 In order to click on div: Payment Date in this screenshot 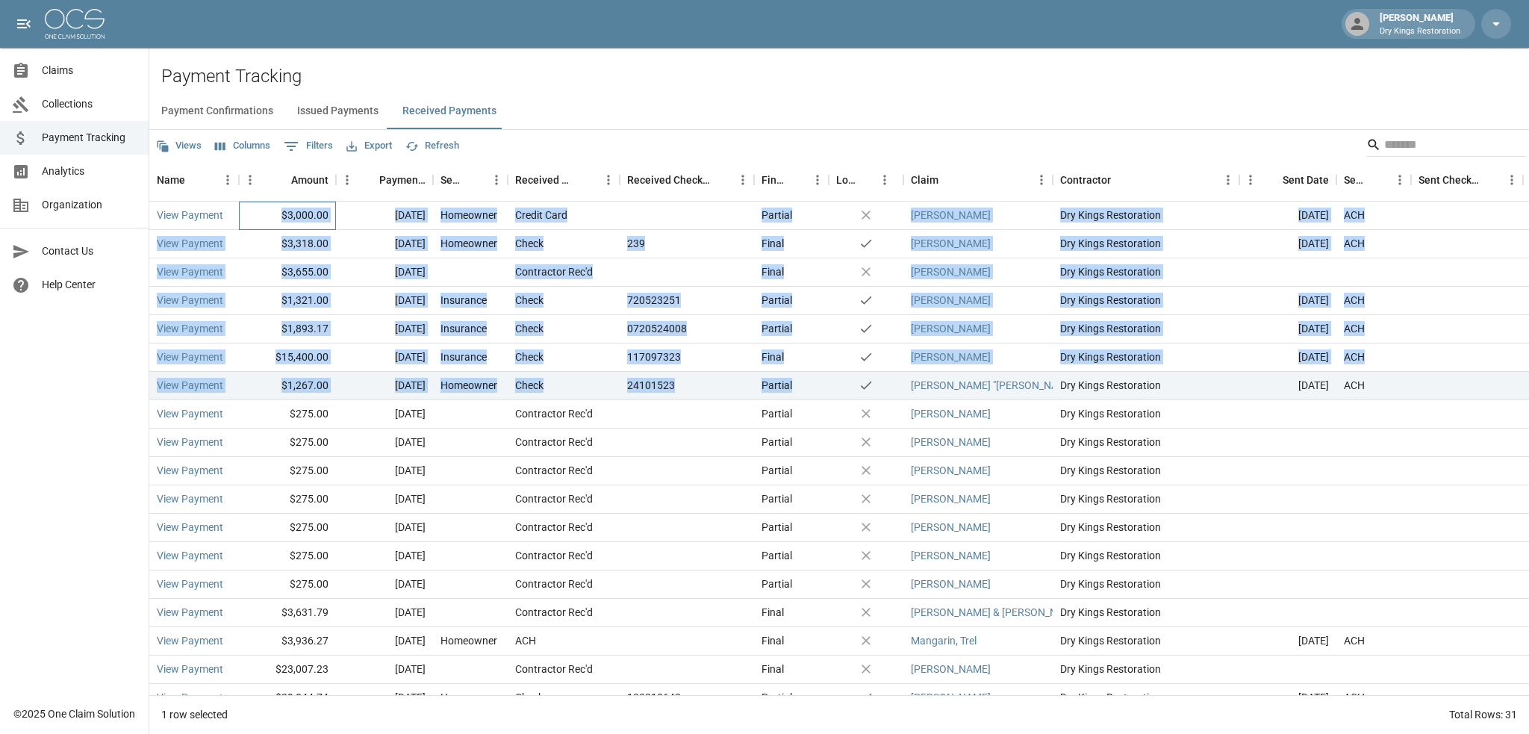, I will do `click(385, 180)`.